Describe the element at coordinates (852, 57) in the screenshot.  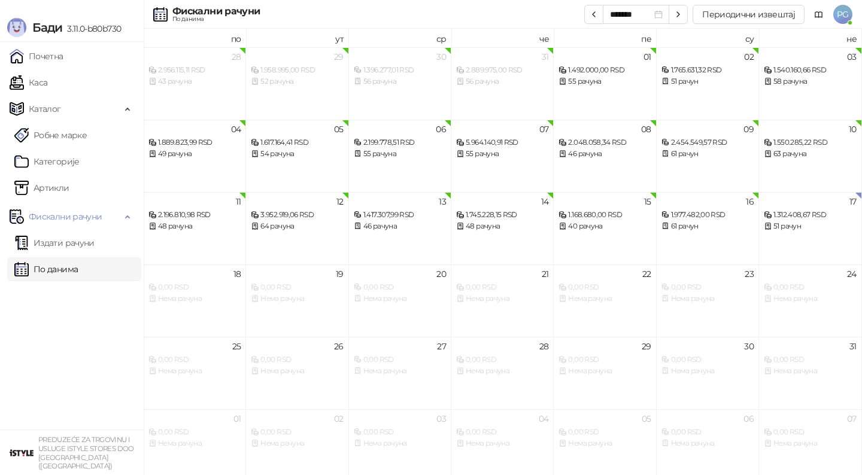
I see `div: 03` at that location.